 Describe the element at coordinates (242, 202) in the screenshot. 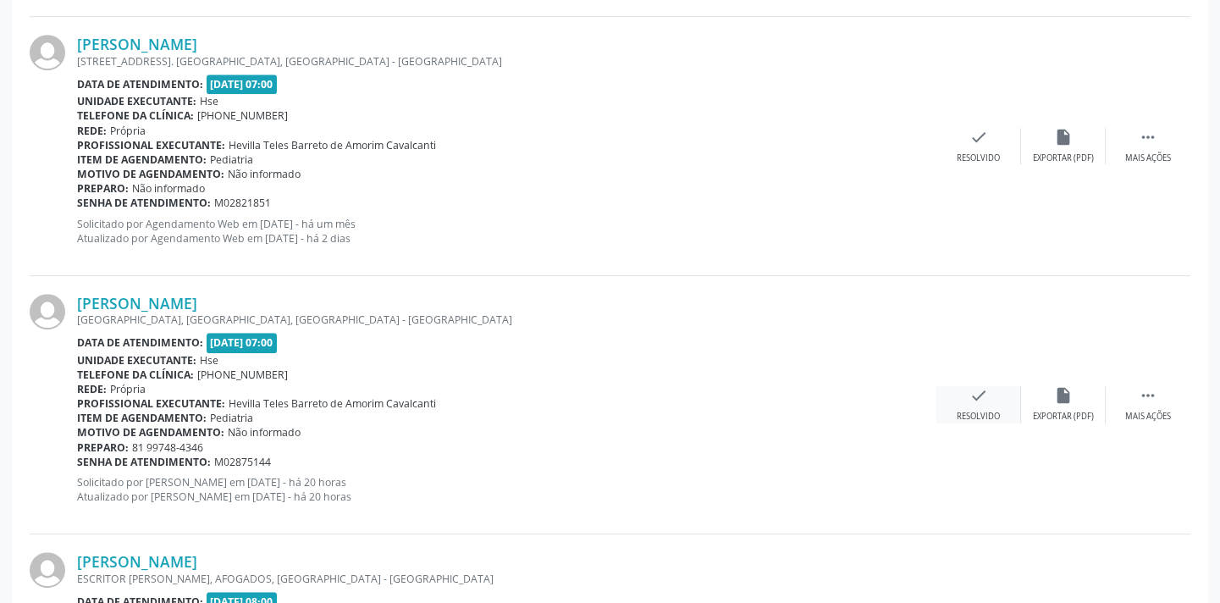

I see `span: M02821851` at that location.